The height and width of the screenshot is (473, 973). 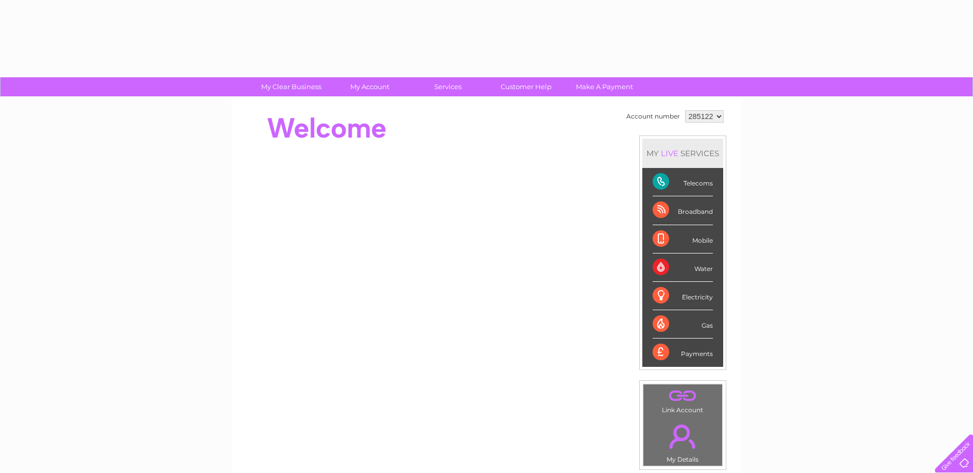 I want to click on div: LIVE, so click(x=669, y=153).